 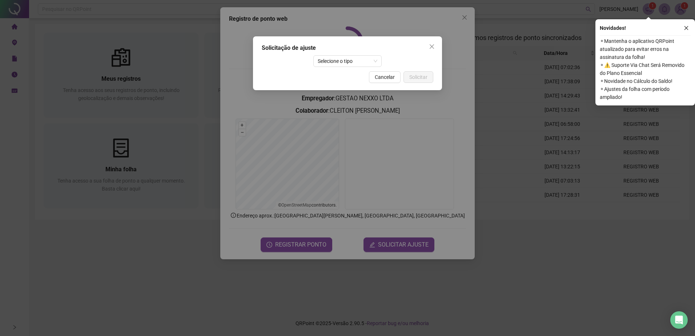 I want to click on button: Cancelar, so click(x=384, y=77).